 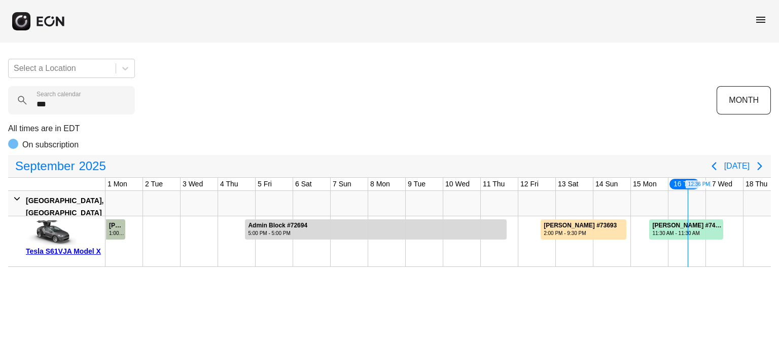 What do you see at coordinates (116, 228) in the screenshot?
I see `div: Rented for 3 days by David Park Current status is completed` at bounding box center [116, 228].